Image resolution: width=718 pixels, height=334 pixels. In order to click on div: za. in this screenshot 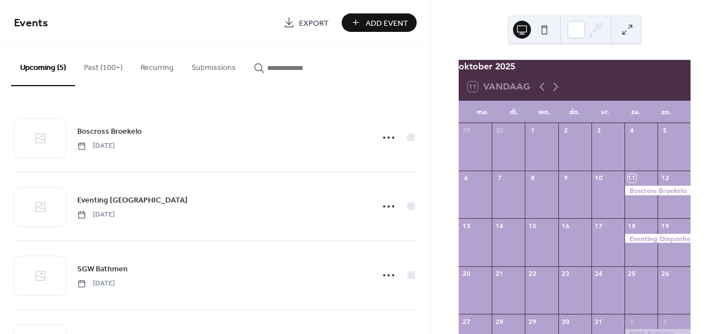, I will do `click(636, 112)`.